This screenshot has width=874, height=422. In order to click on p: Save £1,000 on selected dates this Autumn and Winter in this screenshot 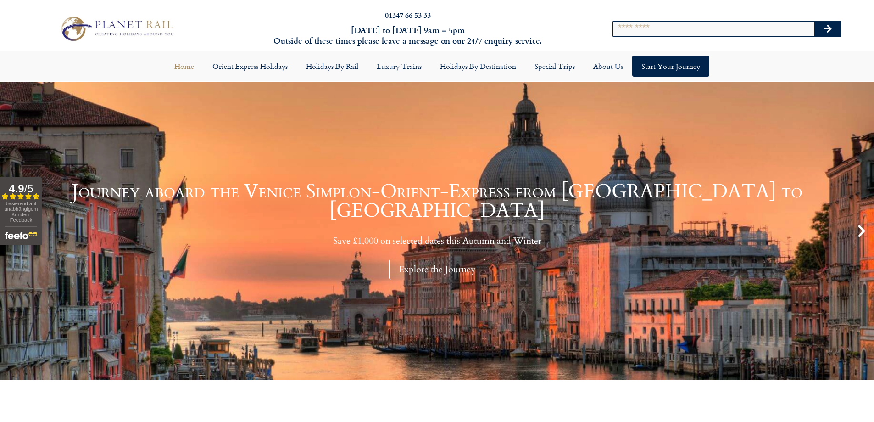, I will do `click(437, 241)`.